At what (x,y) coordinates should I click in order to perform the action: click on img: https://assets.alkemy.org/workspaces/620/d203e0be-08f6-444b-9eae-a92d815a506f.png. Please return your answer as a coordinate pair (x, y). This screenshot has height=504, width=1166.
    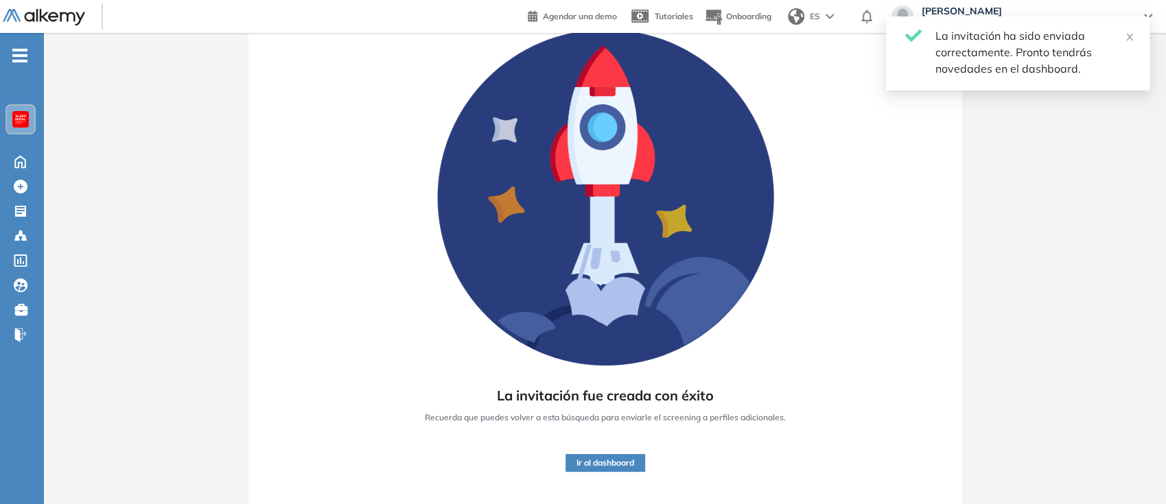
    Looking at the image, I should click on (21, 119).